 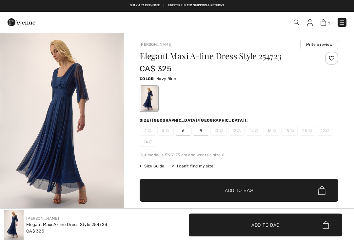 What do you see at coordinates (165, 131) in the screenshot?
I see `span: 4` at bounding box center [165, 131].